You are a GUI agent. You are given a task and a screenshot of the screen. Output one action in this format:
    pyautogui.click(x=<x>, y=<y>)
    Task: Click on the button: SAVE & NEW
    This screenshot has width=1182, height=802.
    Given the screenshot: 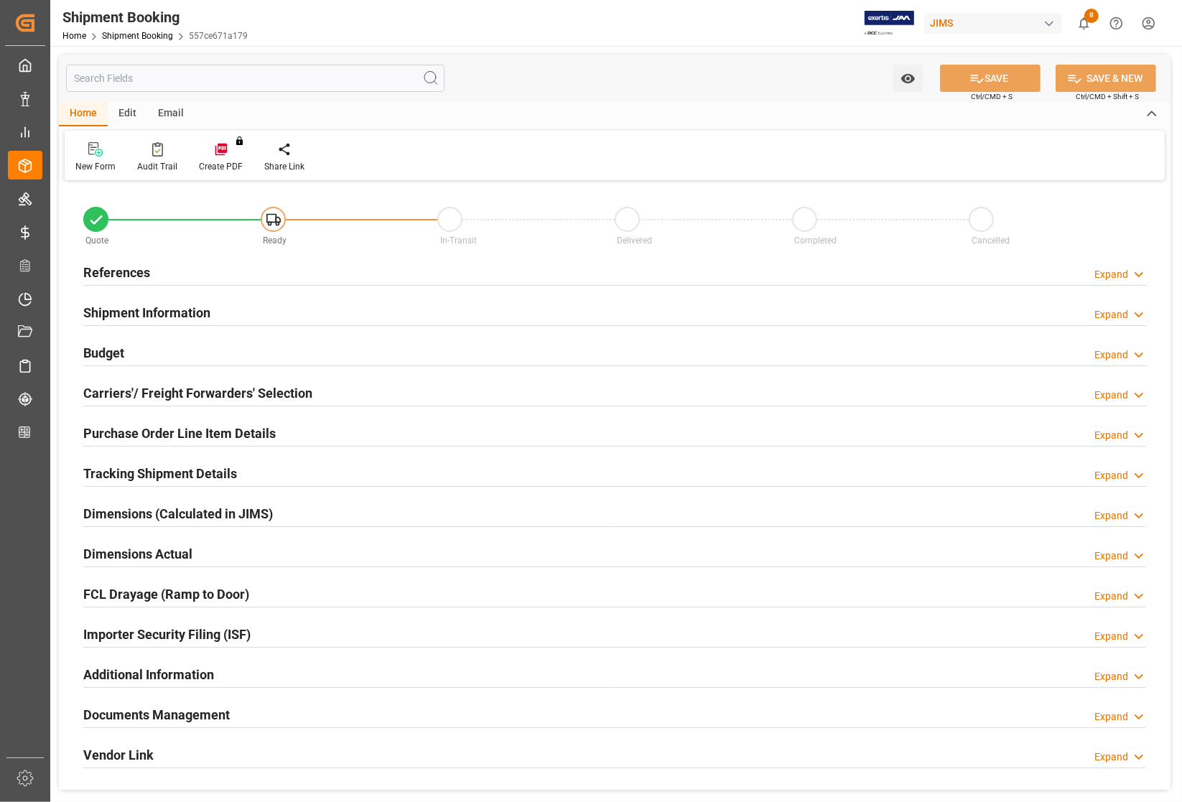 What is the action you would take?
    pyautogui.click(x=1106, y=78)
    